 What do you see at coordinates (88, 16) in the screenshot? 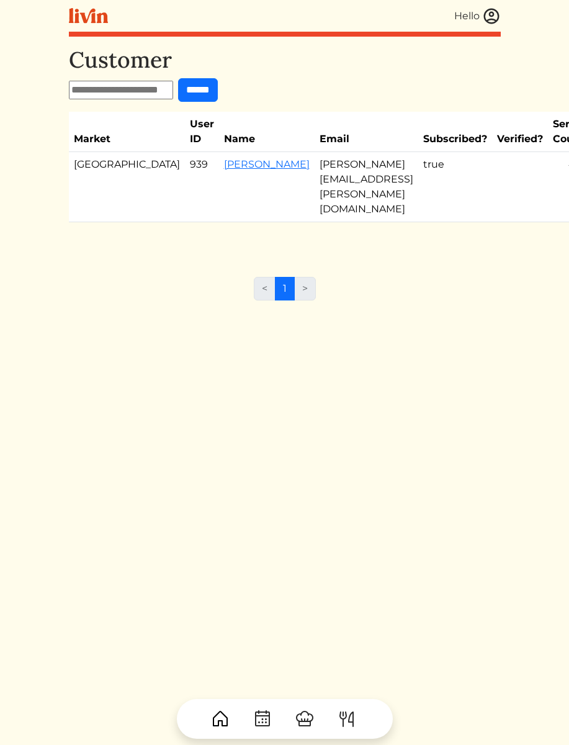
I see `img: livin-logo-a0d97d1a881af30f6274990eb6222085a2533c92bbd1e4f22c21b4f0d0e3210c.svg` at bounding box center [88, 16].